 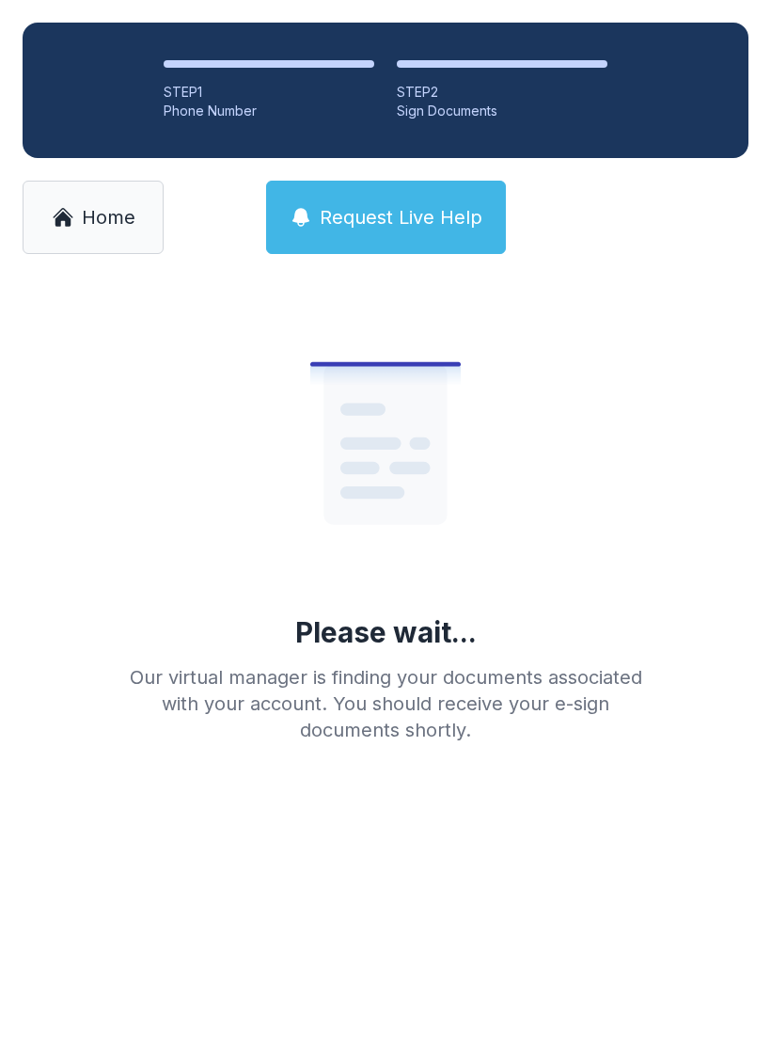 I want to click on div: STEP 2, so click(x=502, y=92).